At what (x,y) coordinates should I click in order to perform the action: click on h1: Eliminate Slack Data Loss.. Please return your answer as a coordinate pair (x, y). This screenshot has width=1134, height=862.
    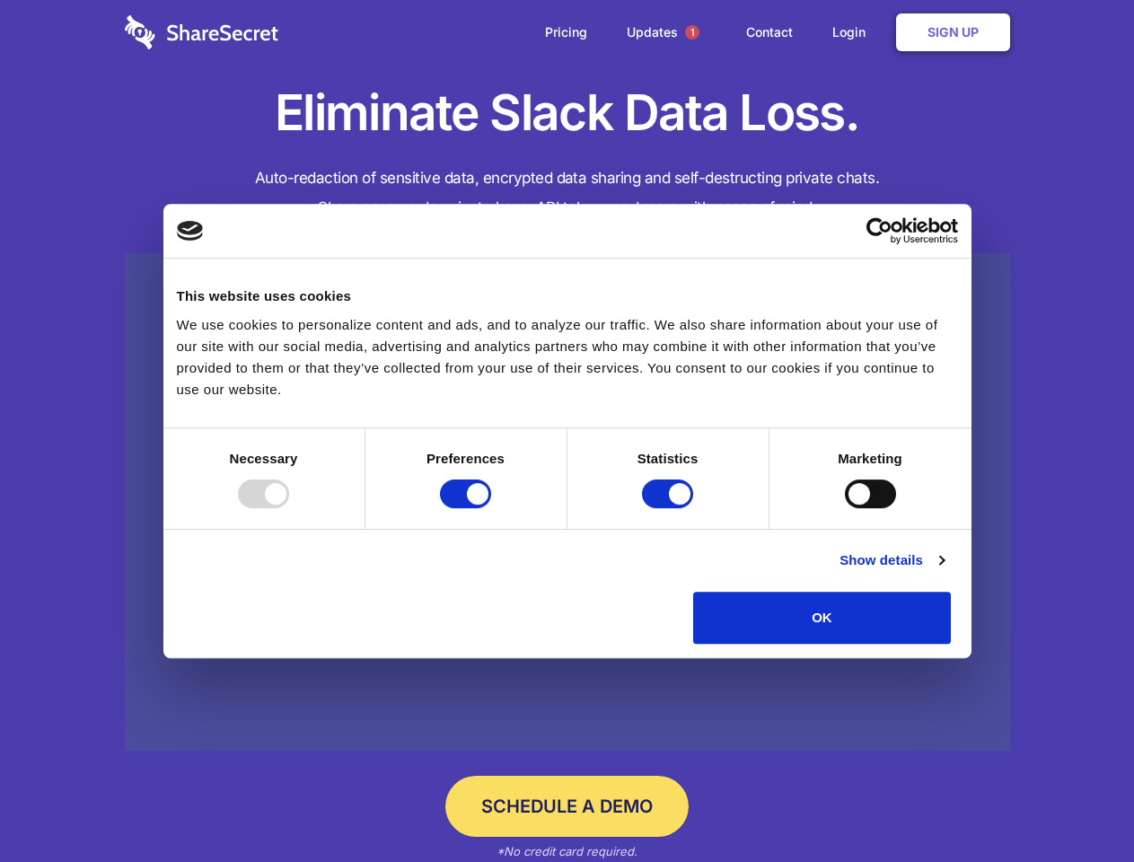
    Looking at the image, I should click on (567, 113).